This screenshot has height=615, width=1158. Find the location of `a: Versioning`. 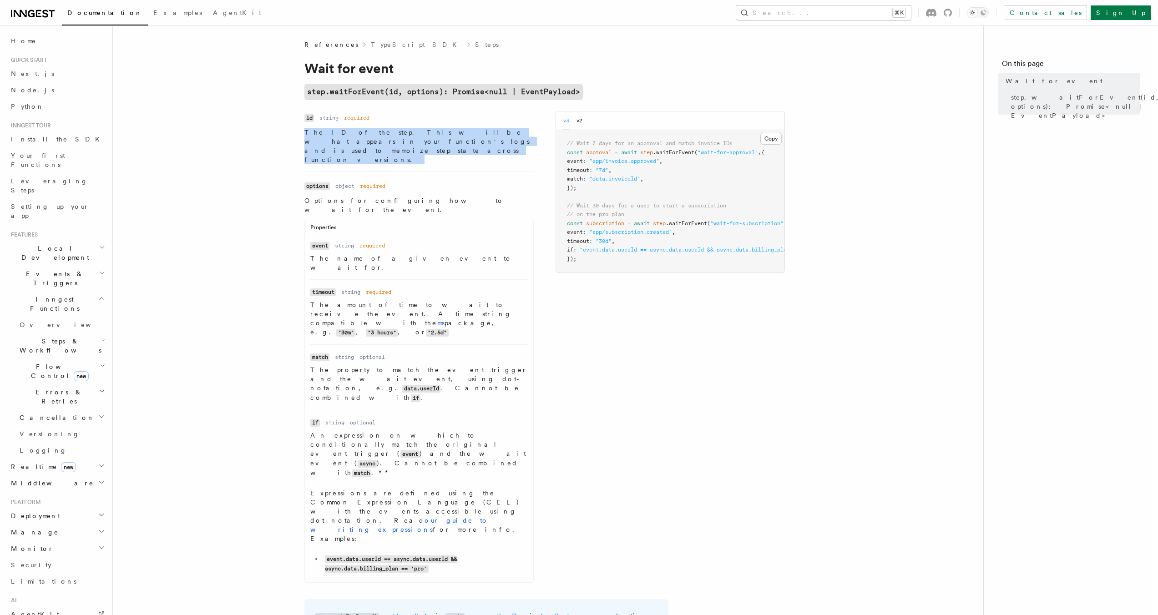

a: Versioning is located at coordinates (61, 434).